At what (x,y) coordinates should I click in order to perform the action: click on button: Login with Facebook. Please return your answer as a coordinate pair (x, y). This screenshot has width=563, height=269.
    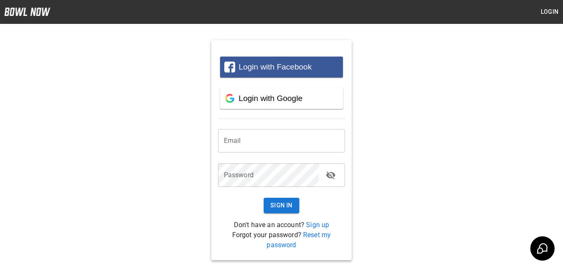
    Looking at the image, I should click on (282, 67).